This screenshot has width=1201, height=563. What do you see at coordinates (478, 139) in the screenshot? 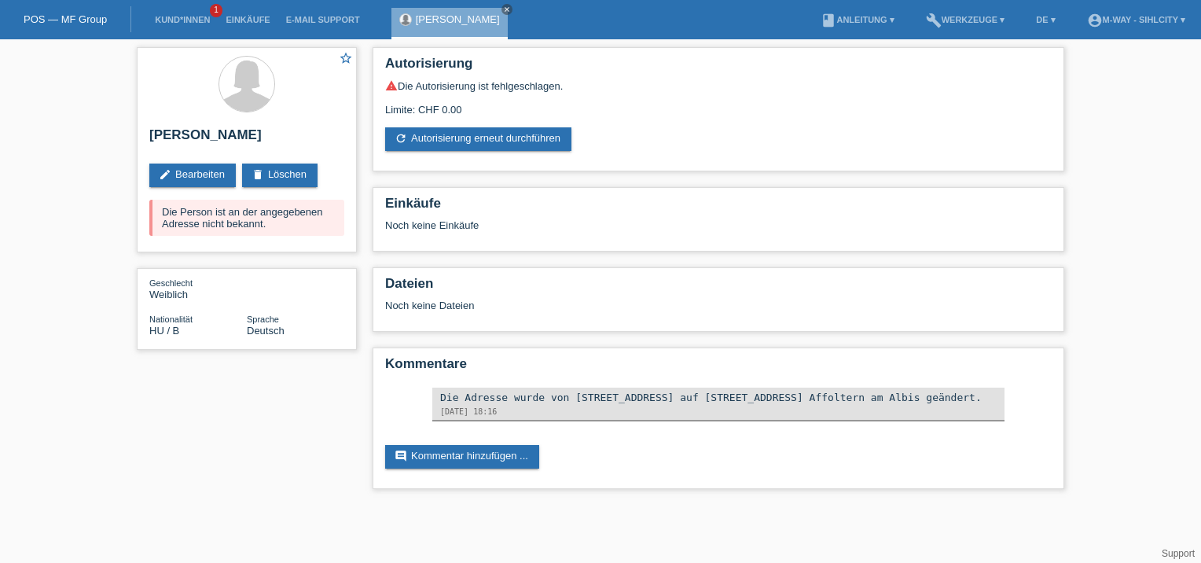
I see `a: refreshAutorisierung erneut durchführen` at bounding box center [478, 139].